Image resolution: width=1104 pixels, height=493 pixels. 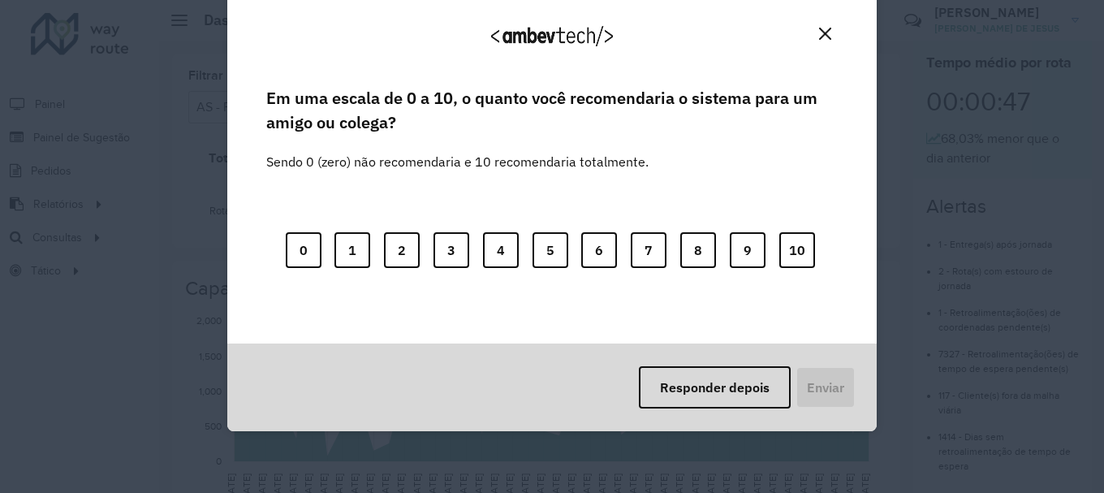 I want to click on button: 4, so click(x=501, y=250).